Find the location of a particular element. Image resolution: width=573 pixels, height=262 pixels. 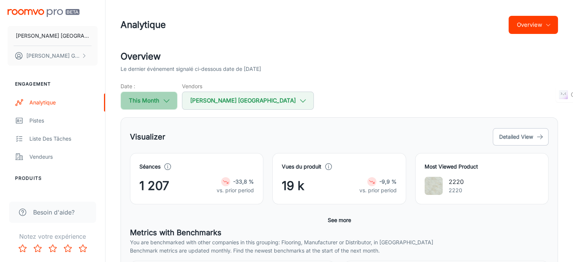

span: 19 k is located at coordinates (293, 186).